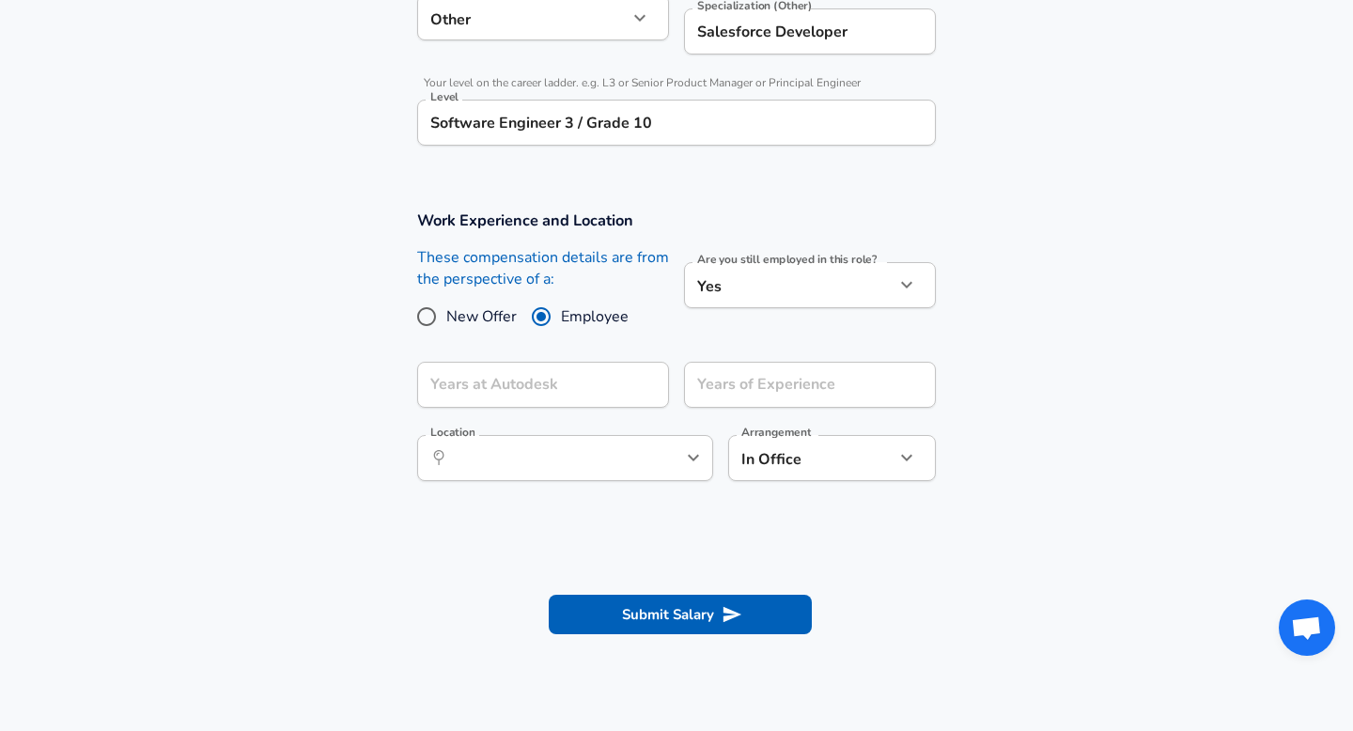 The image size is (1353, 731). Describe the element at coordinates (452, 432) in the screenshot. I see `label: Location` at that location.